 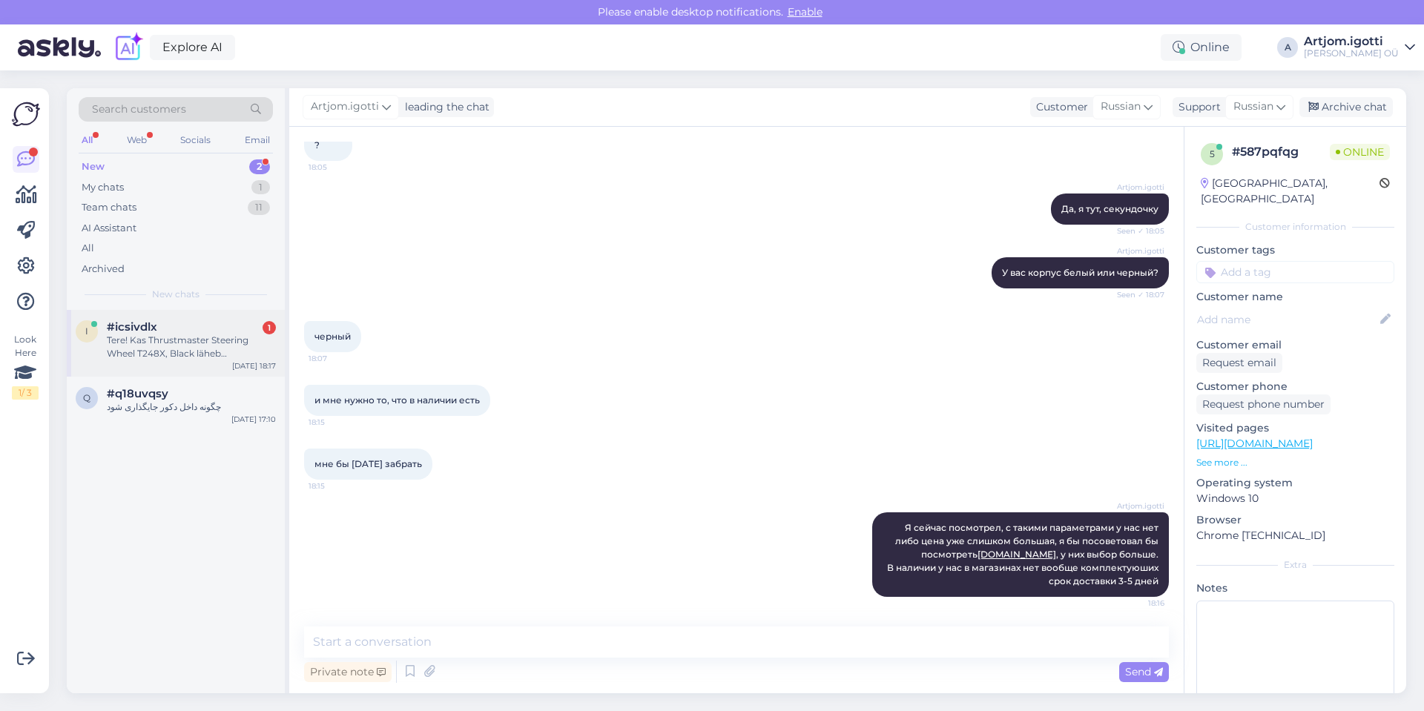 I want to click on p: Customer phone, so click(x=1295, y=386).